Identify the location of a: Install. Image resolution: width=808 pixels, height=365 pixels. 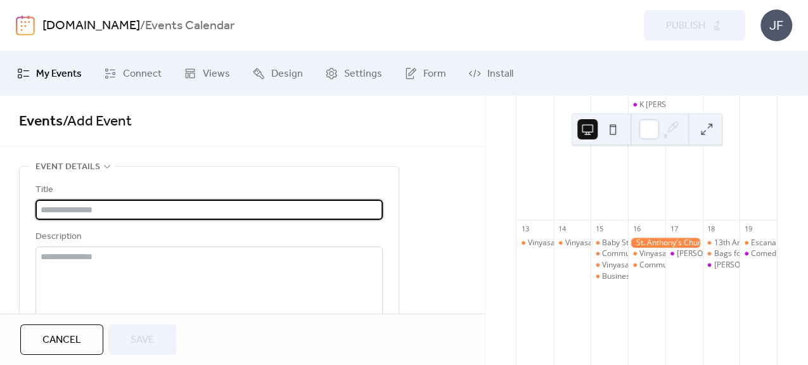
(491, 74).